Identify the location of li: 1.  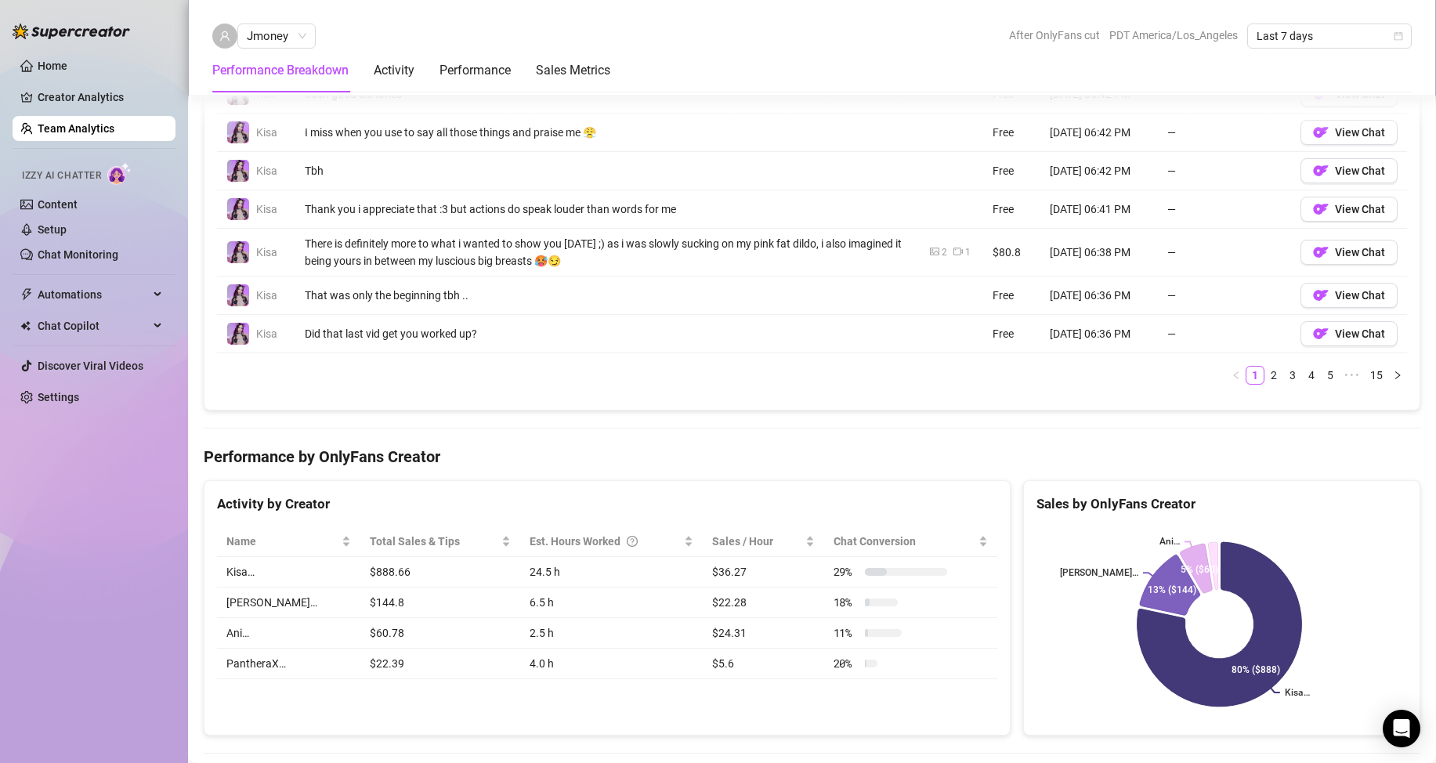
(1255, 375).